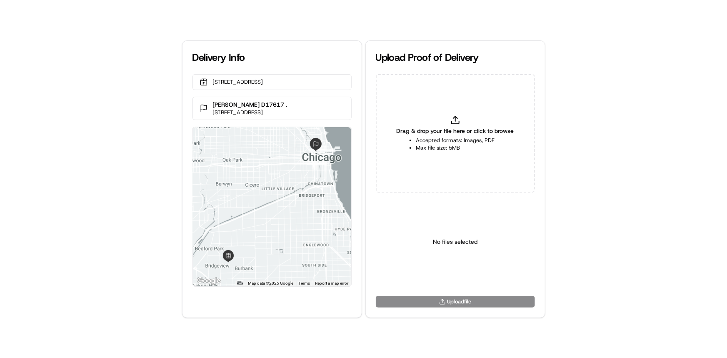  Describe the element at coordinates (455, 131) in the screenshot. I see `span: Drag & drop your file here or click to browse` at that location.